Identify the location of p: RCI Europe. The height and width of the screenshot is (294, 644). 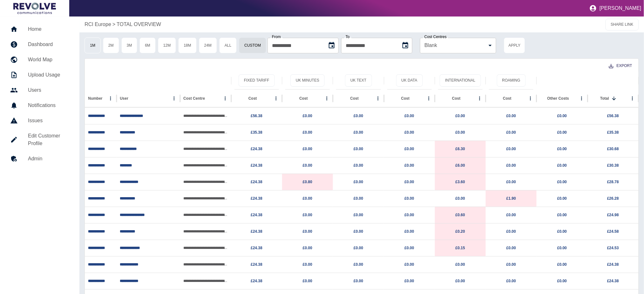
(98, 24).